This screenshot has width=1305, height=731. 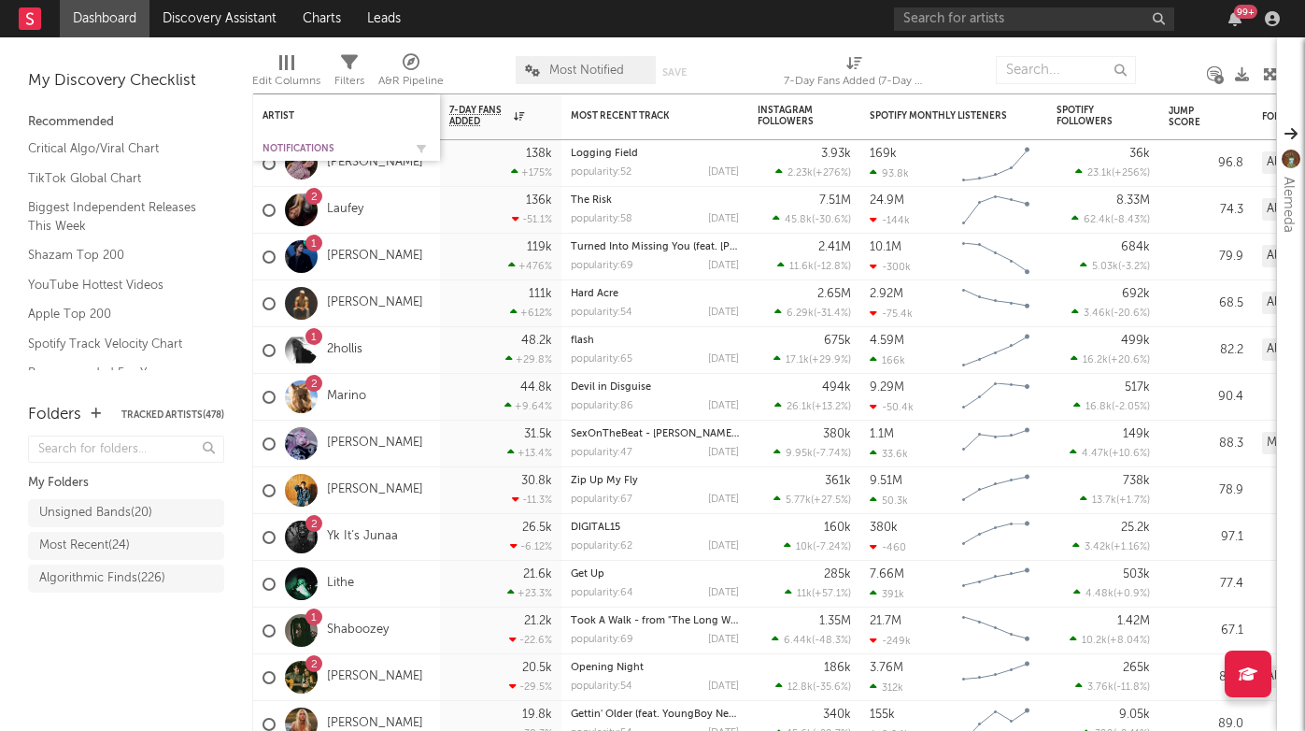 I want to click on div: -11.3 %, so click(x=532, y=499).